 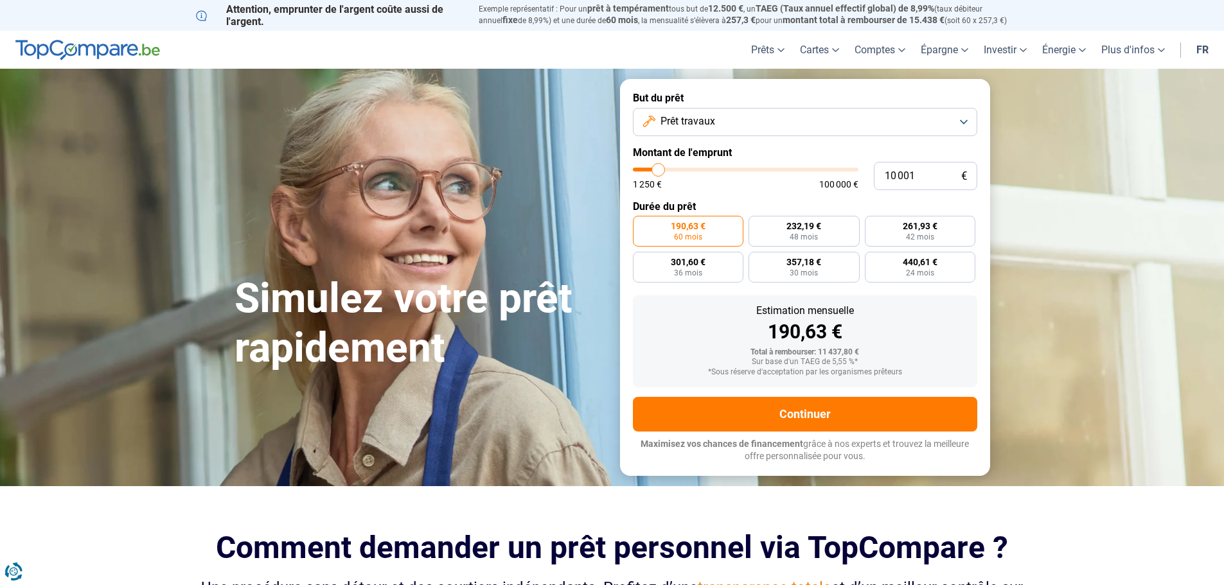 What do you see at coordinates (647, 184) in the screenshot?
I see `span: 1 250 €` at bounding box center [647, 184].